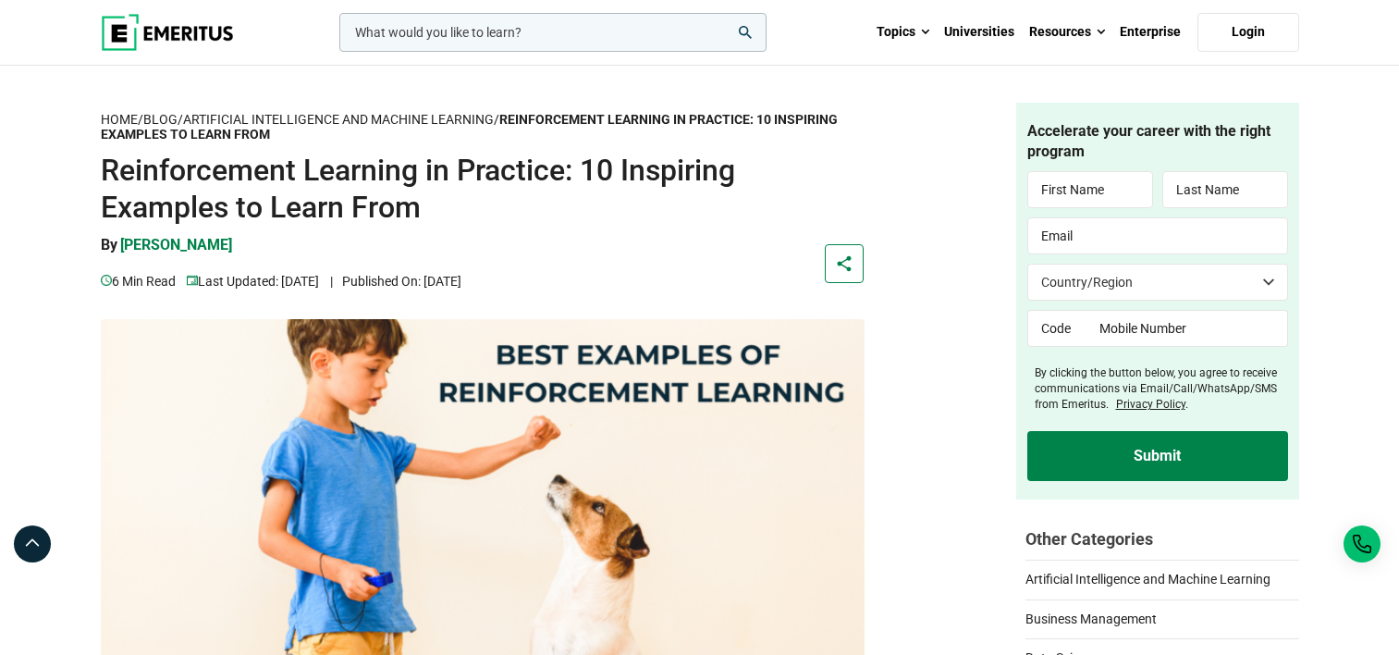 This screenshot has width=1399, height=655. I want to click on p: 6 min read, so click(138, 281).